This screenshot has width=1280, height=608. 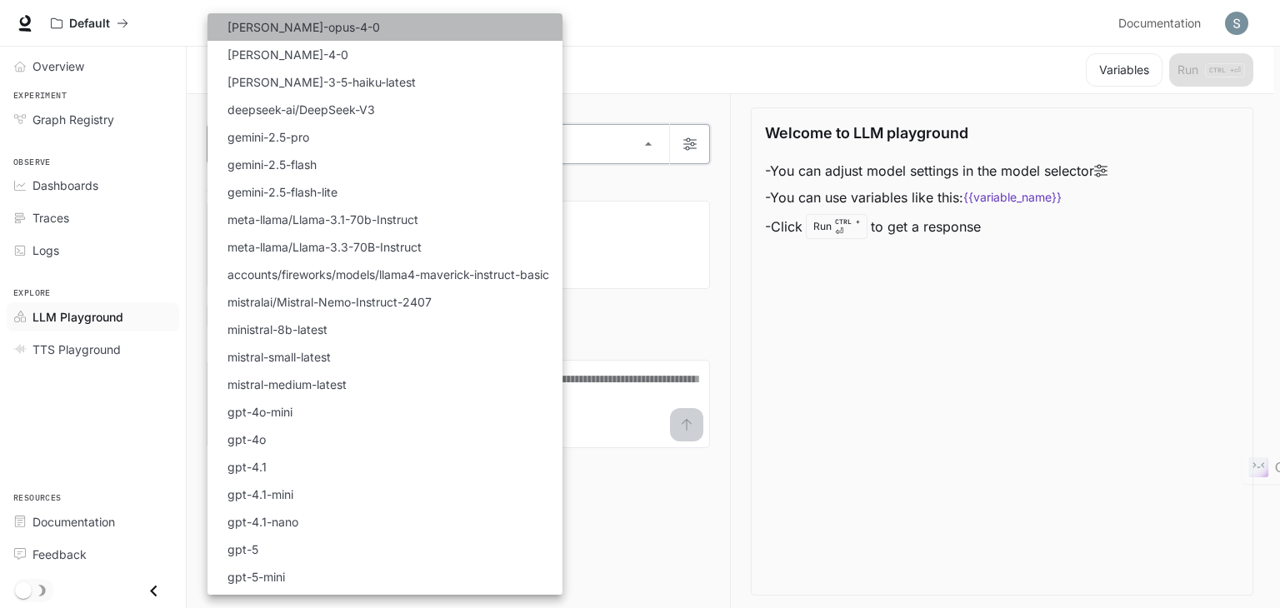 I want to click on p: gpt-4.1-mini, so click(x=260, y=494).